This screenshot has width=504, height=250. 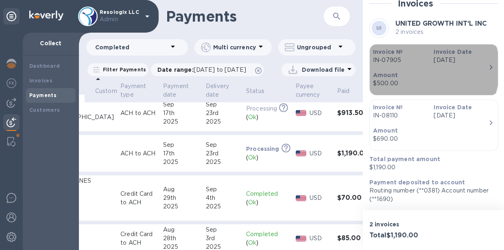 What do you see at coordinates (181, 238) in the screenshot?
I see `div: 28th` at bounding box center [181, 238].